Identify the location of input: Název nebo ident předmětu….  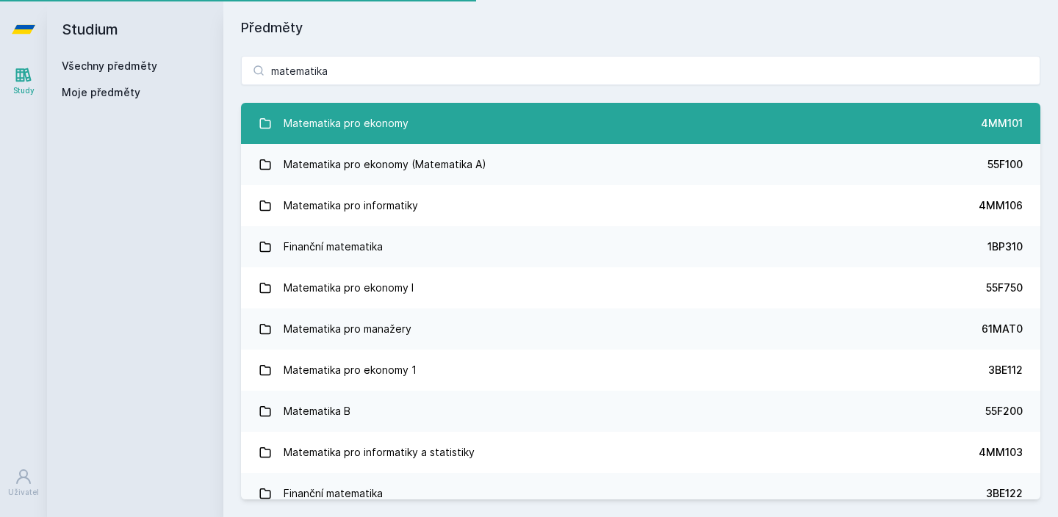
(641, 71).